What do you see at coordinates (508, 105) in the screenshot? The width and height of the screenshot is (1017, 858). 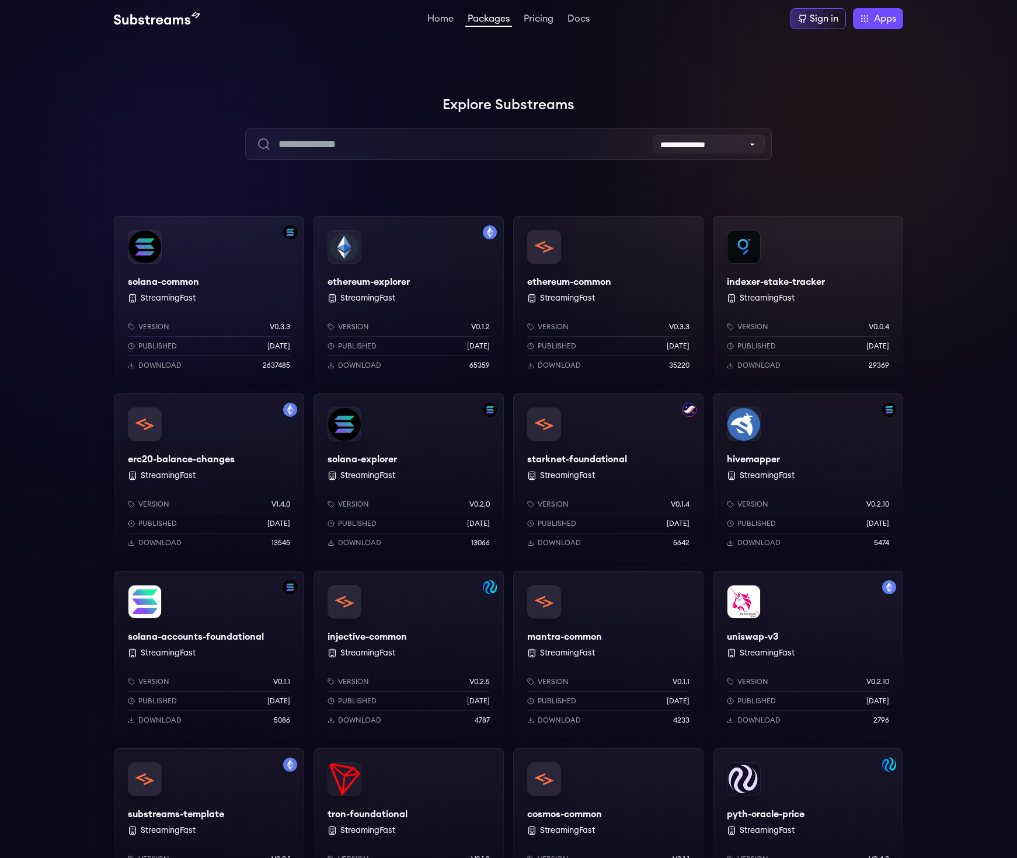 I see `h1: Explore Substreams` at bounding box center [508, 105].